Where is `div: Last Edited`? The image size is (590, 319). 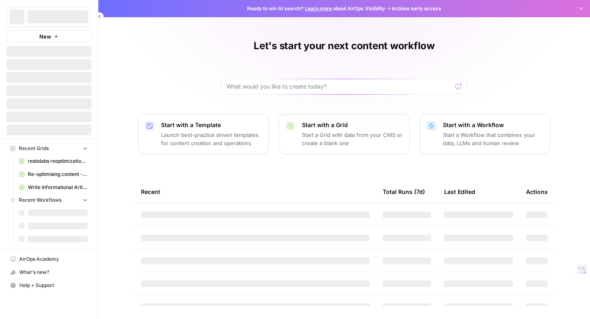
div: Last Edited is located at coordinates (460, 191).